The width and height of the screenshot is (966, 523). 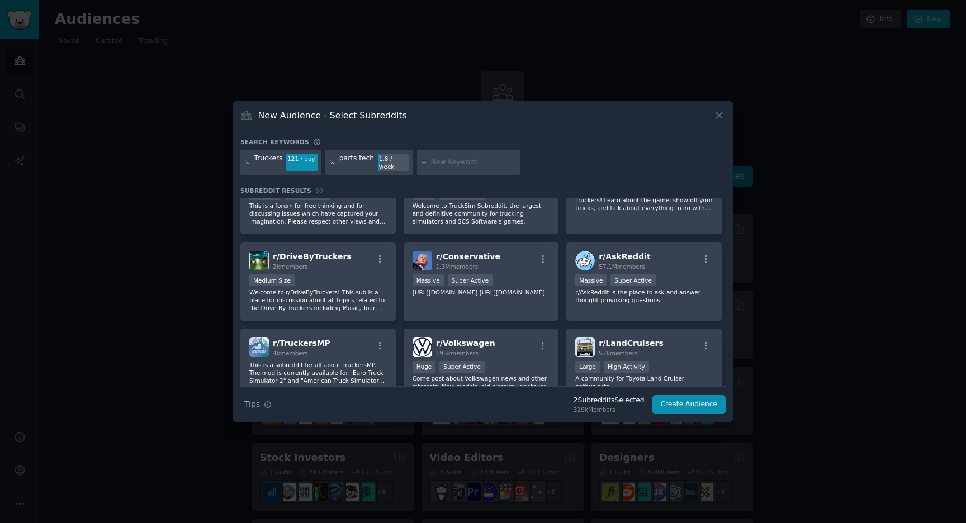 What do you see at coordinates (457, 267) in the screenshot?
I see `span: 1.3M members` at bounding box center [457, 267].